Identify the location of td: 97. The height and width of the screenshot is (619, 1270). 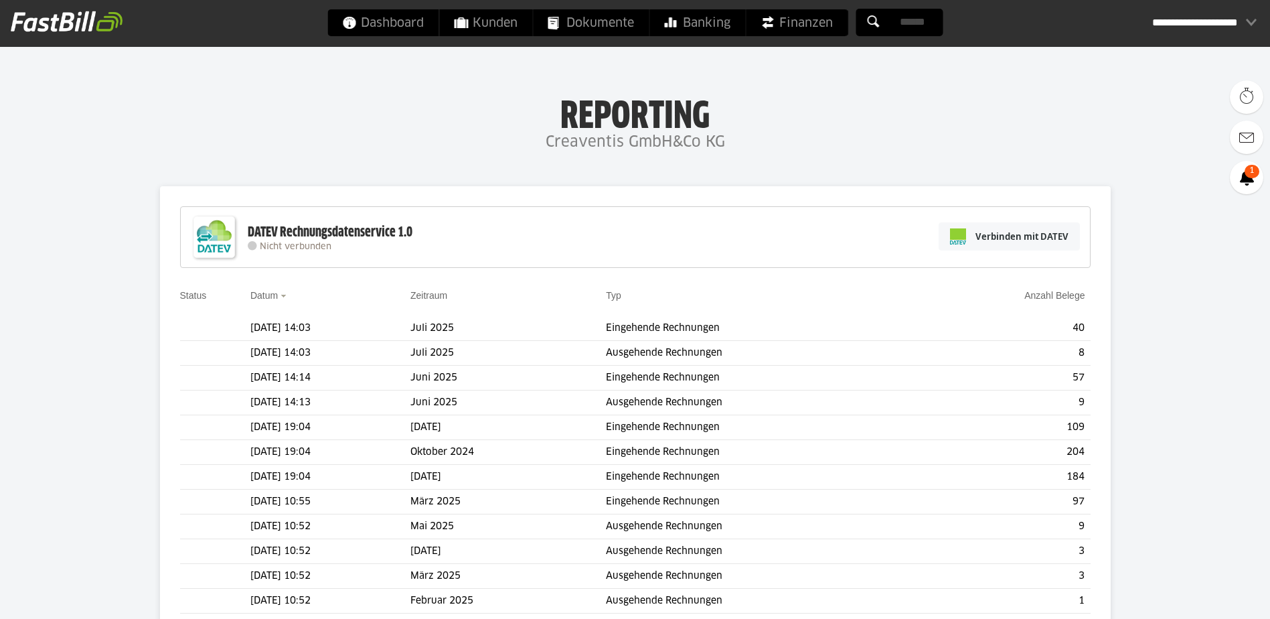
(1003, 502).